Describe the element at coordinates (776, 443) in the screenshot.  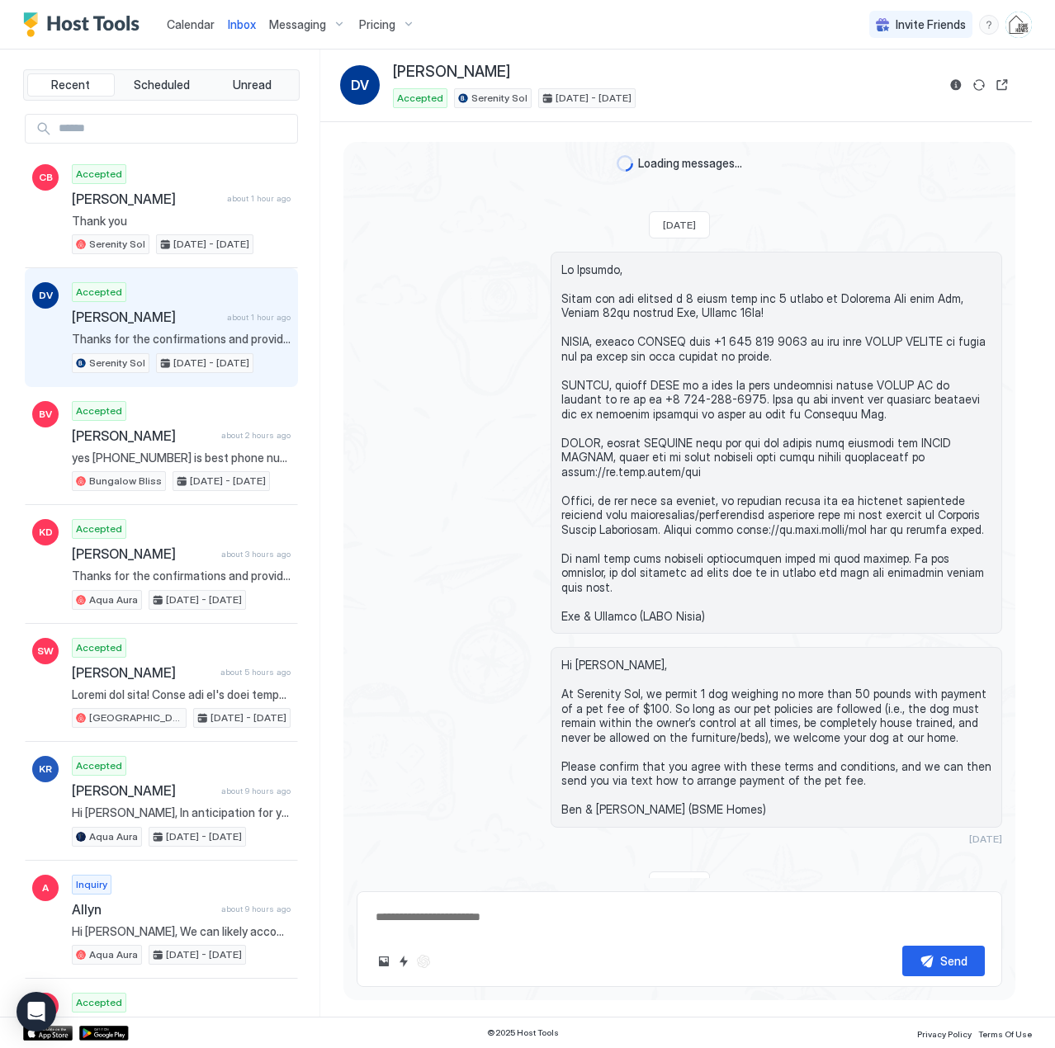
I see `span: Lo Ipsumdo, Sitam con adi elitsed d 8 eiusm temp inc 5 utlabo et Dolorema Ali enim Adm, Veniam 82...` at that location.